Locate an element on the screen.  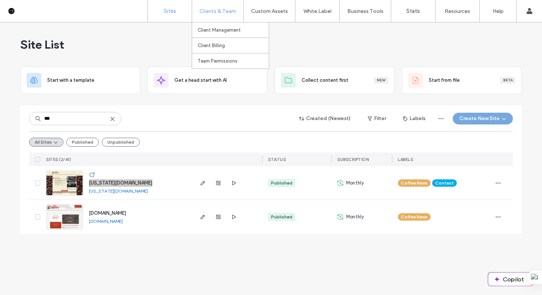
label: Clients & Team is located at coordinates (218, 11).